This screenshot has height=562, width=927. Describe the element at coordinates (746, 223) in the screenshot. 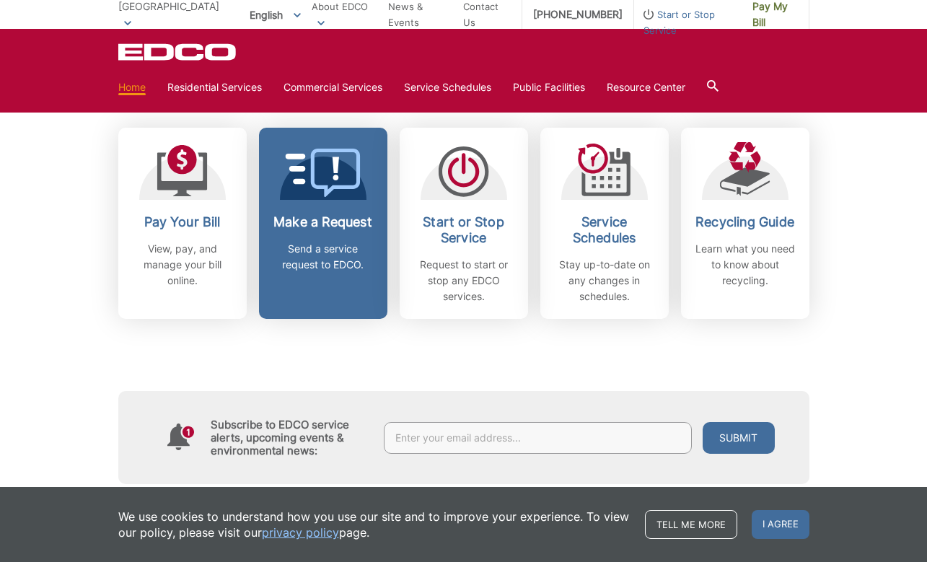

I see `a: Recycling Guide Learn what you need to know about recycling.` at that location.